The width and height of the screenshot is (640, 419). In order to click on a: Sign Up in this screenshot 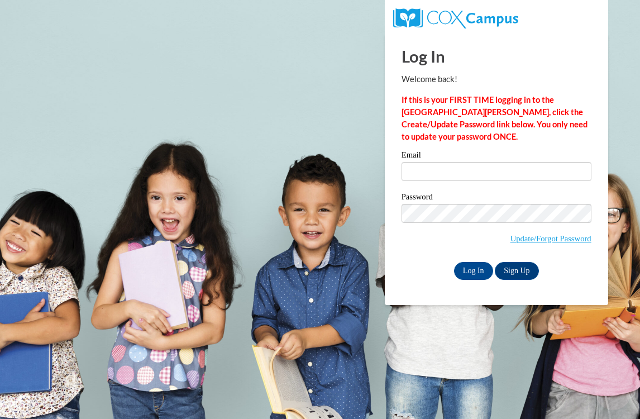, I will do `click(517, 271)`.